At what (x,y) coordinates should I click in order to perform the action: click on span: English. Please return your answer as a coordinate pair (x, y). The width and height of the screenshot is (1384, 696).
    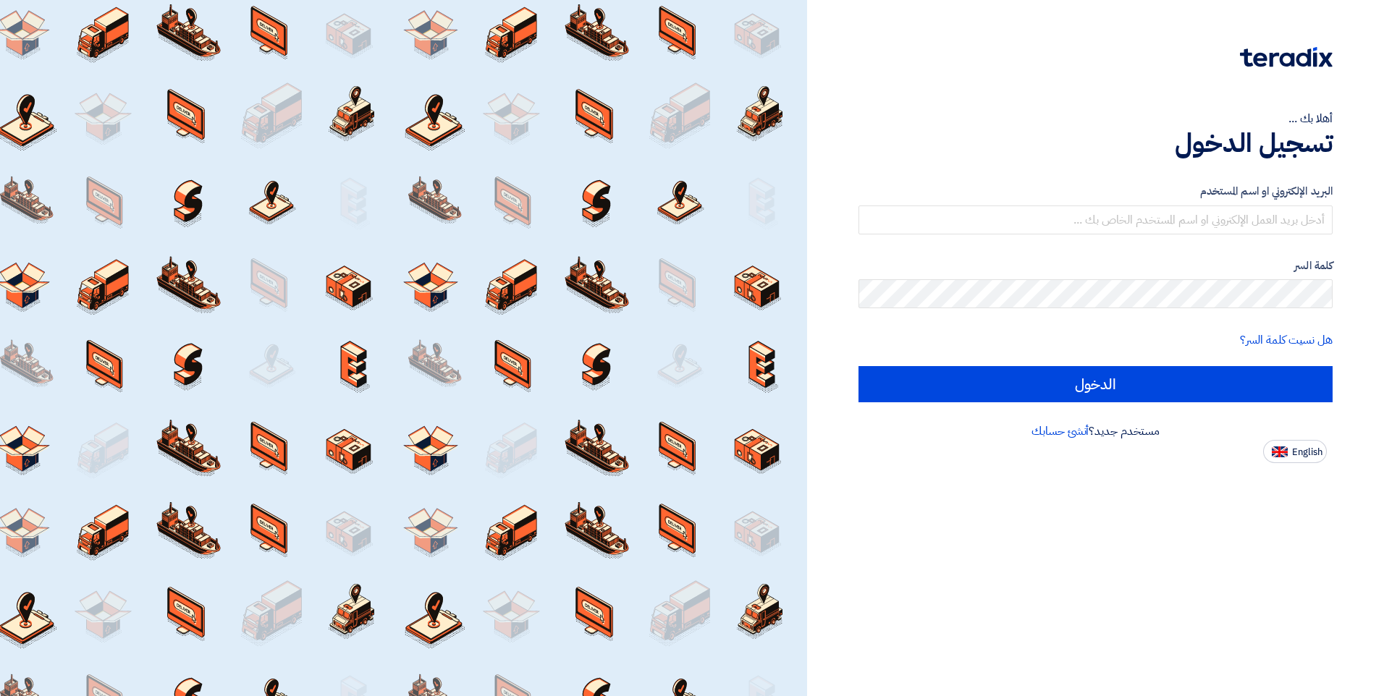
    Looking at the image, I should click on (1307, 452).